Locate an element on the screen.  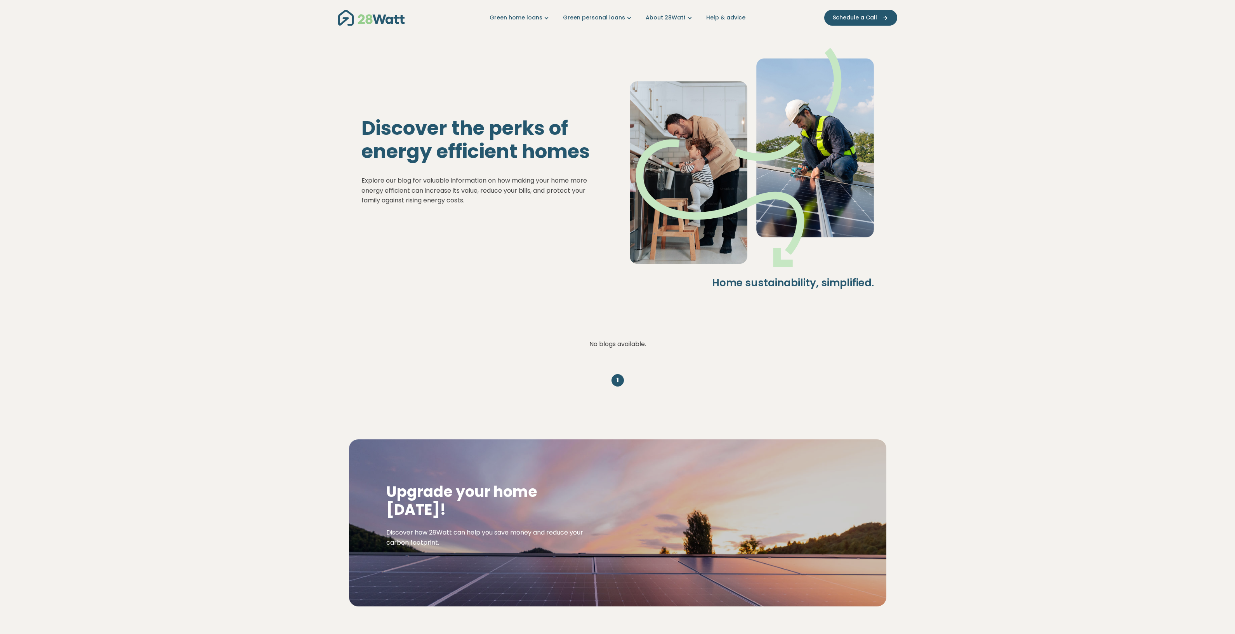
img: 28Watt is located at coordinates (371, 17).